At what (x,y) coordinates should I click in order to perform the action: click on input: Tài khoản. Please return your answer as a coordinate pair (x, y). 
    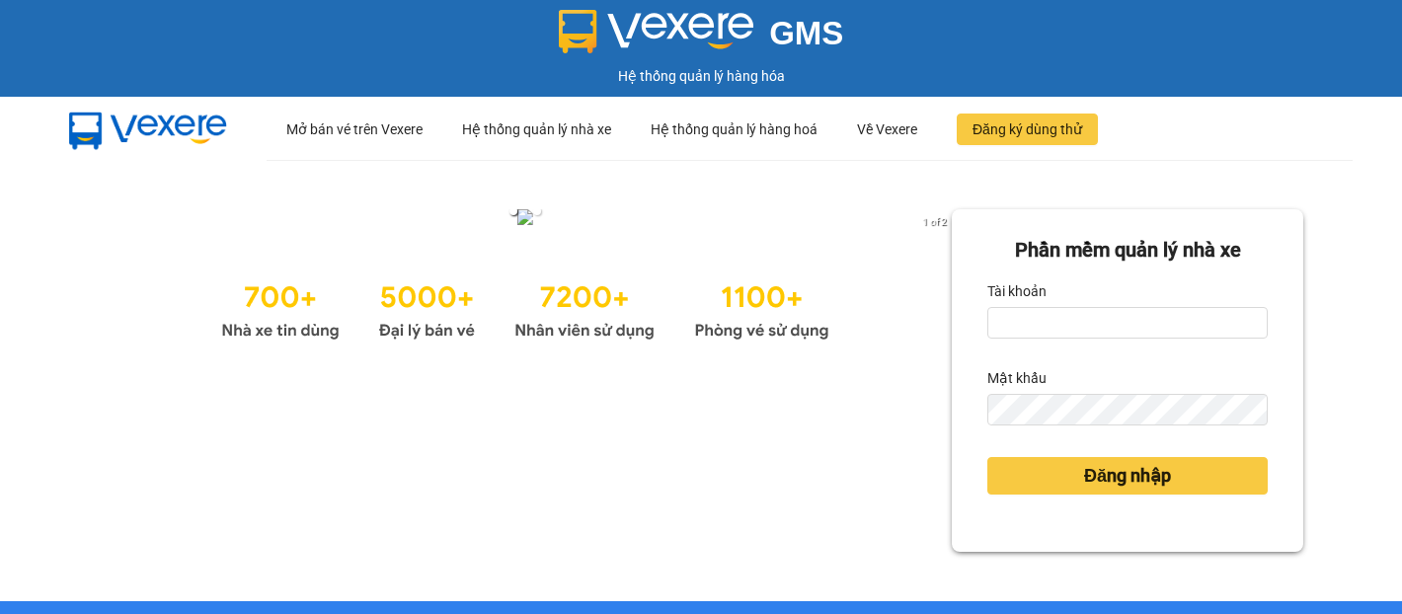
    Looking at the image, I should click on (1128, 323).